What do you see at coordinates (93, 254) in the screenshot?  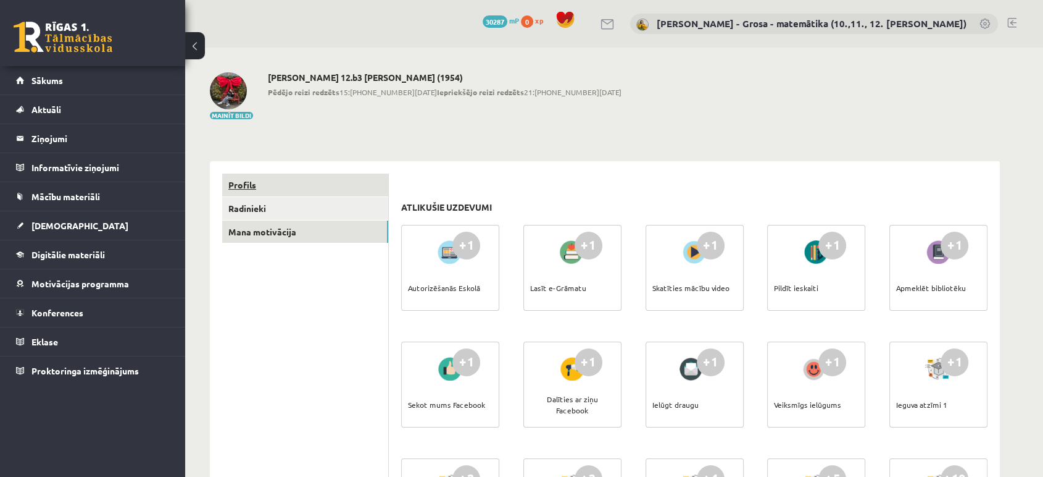 I see `a: Digitālie materiāli` at bounding box center [93, 254].